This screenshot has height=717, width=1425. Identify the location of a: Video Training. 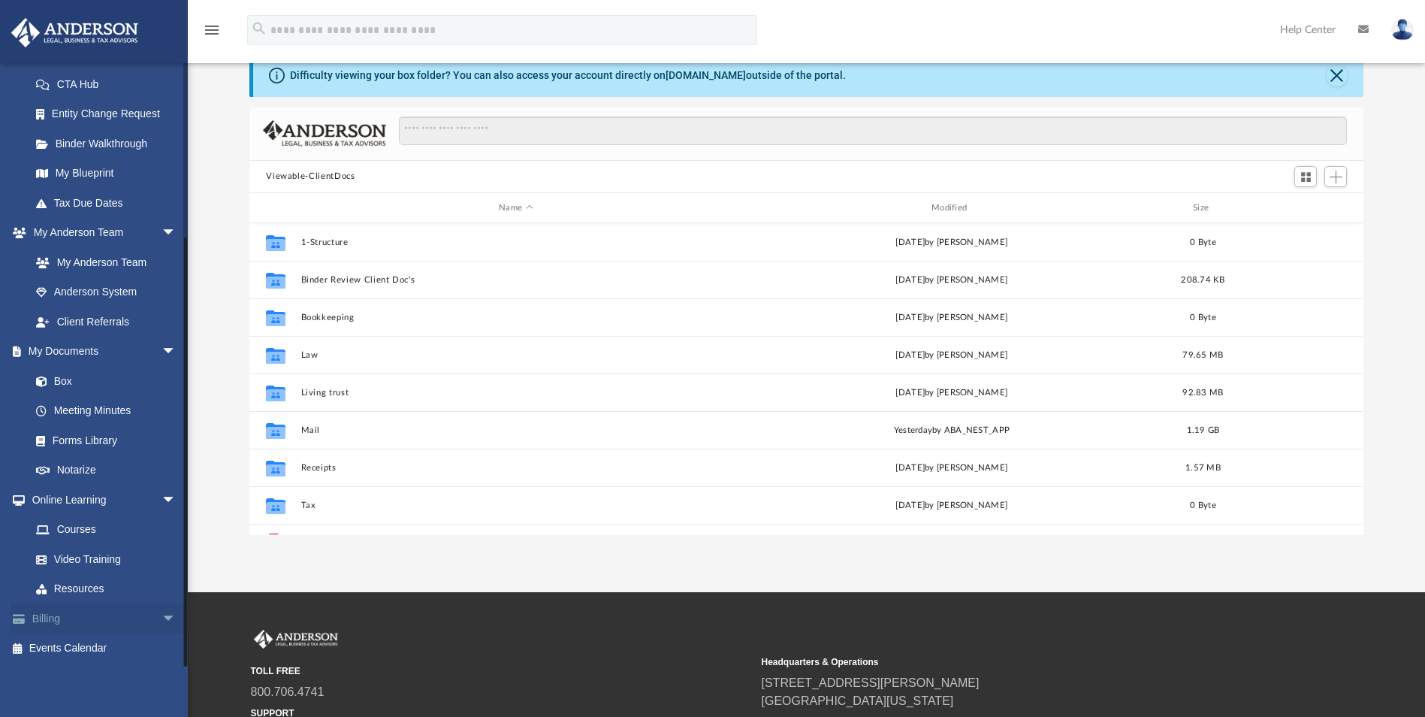
(102, 559).